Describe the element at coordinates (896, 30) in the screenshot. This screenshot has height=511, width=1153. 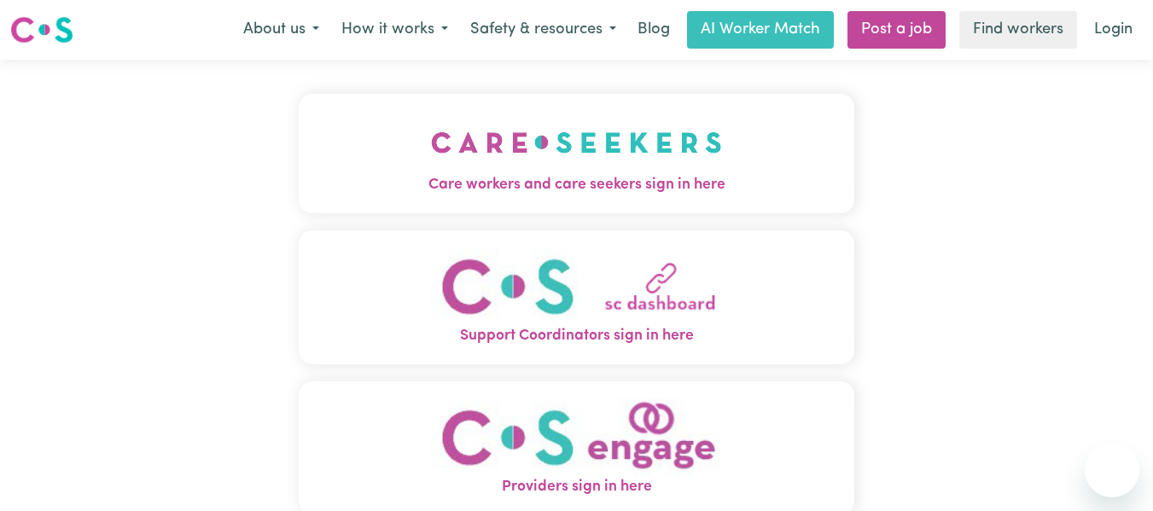
I see `a: Post a job` at that location.